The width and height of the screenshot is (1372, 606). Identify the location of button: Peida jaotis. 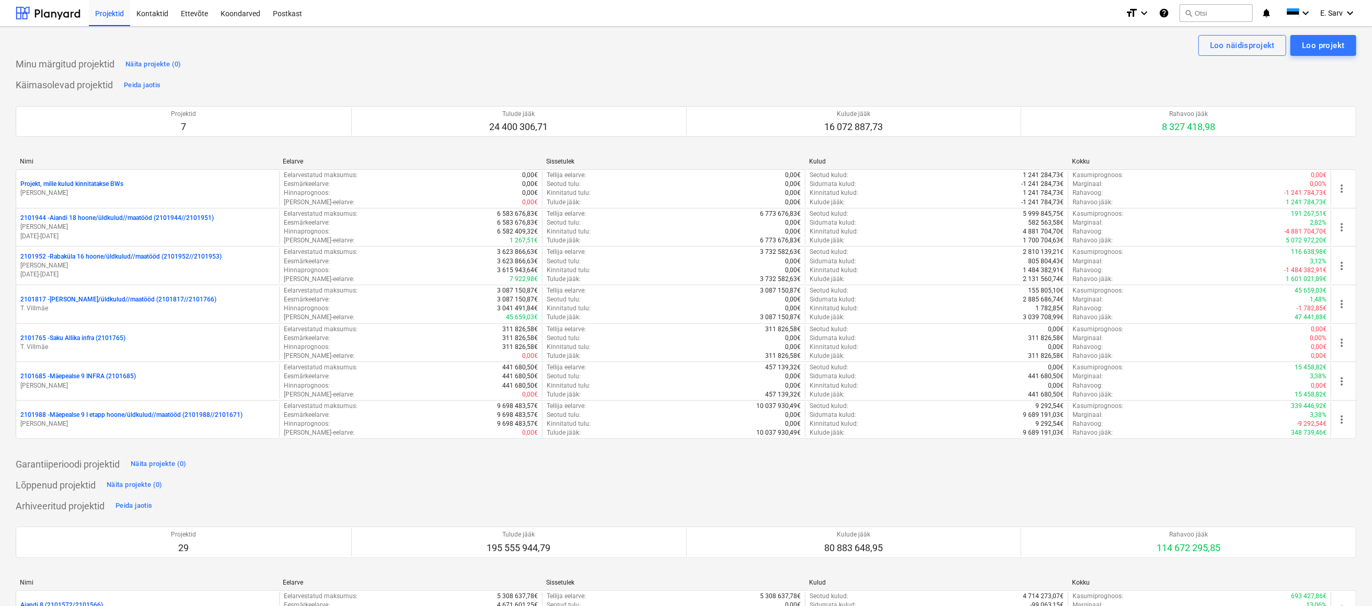
(142, 85).